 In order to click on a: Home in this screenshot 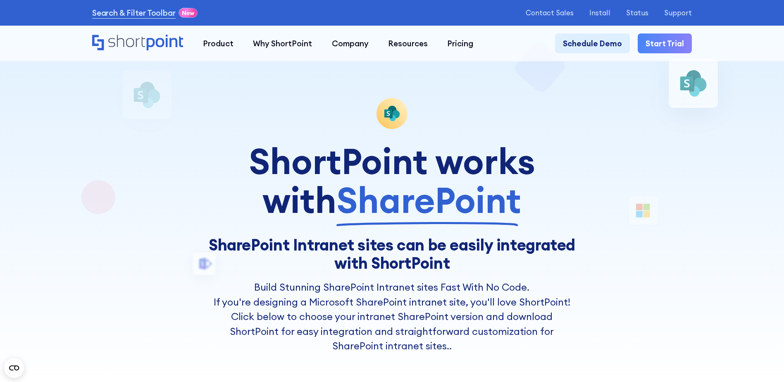, I will do `click(138, 43)`.